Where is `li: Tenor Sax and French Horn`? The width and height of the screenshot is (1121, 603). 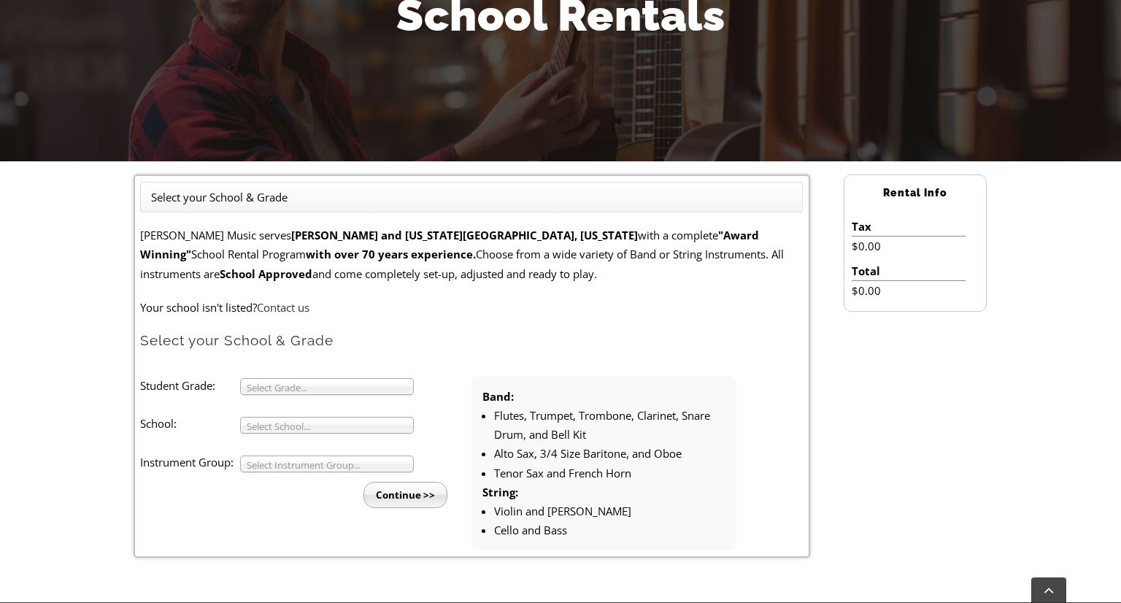
li: Tenor Sax and French Horn is located at coordinates (610, 473).